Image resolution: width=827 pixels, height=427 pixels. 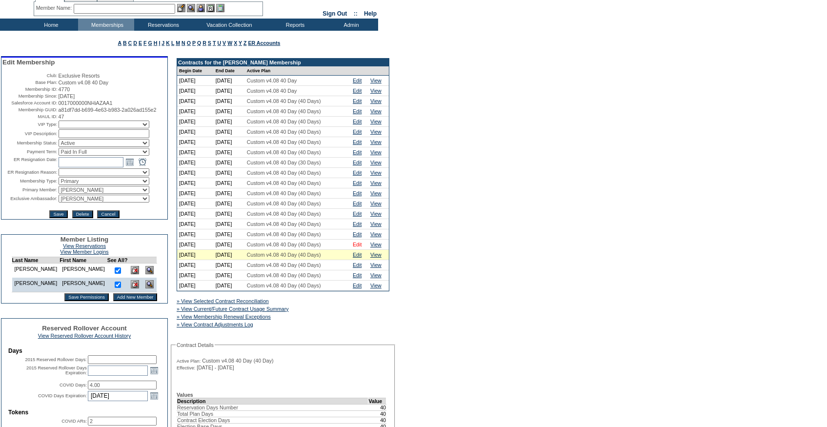 I want to click on td: Membership Since:, so click(x=30, y=96).